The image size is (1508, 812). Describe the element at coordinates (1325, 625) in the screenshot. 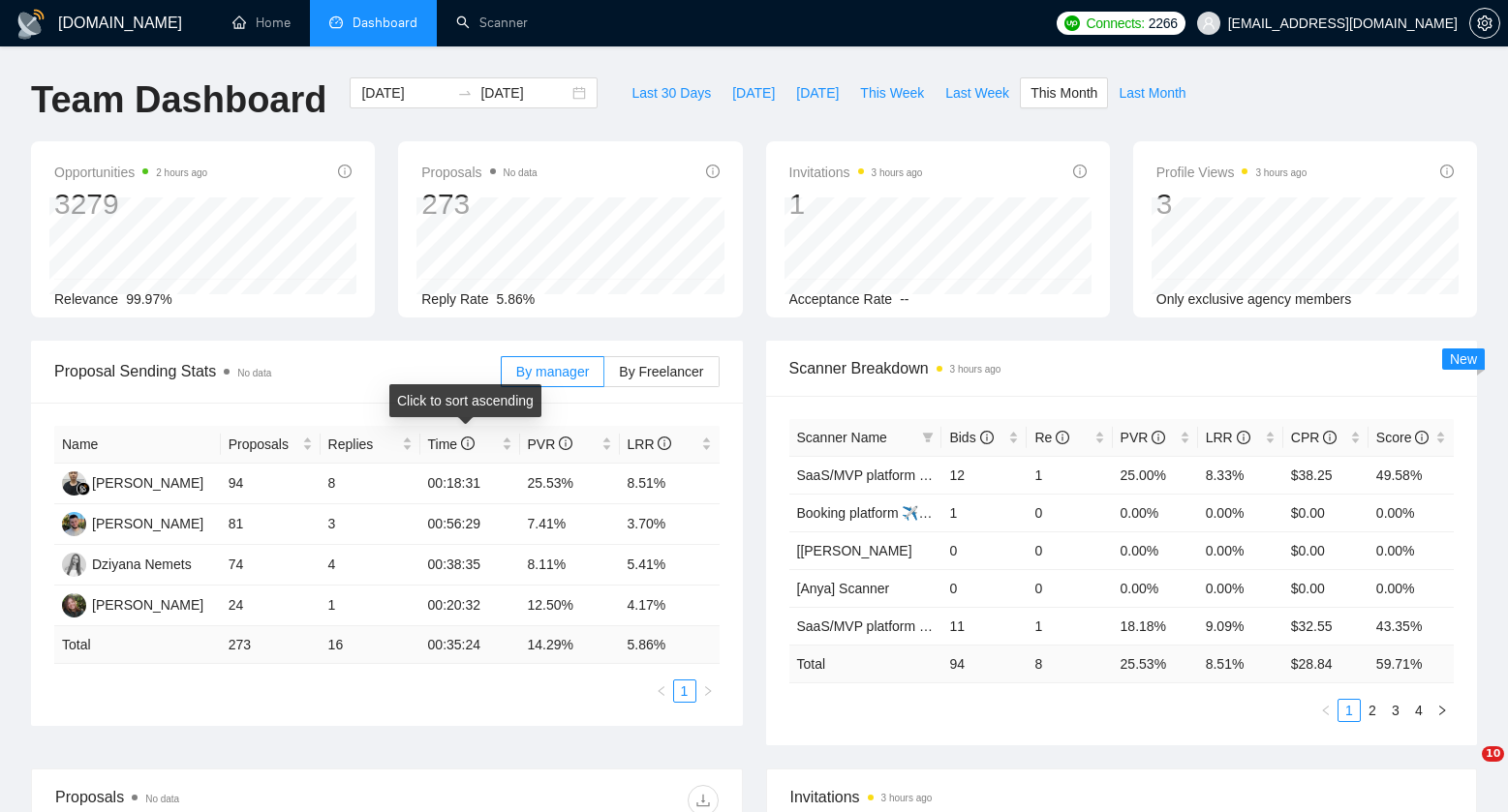

I see `td: $32.55` at that location.